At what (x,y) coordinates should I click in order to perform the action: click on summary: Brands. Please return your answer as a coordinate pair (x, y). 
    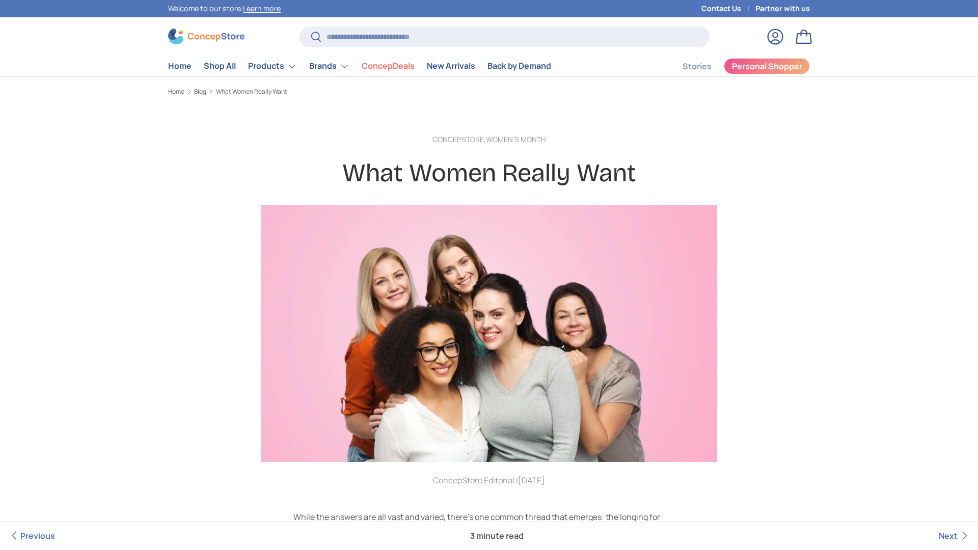
    Looking at the image, I should click on (329, 66).